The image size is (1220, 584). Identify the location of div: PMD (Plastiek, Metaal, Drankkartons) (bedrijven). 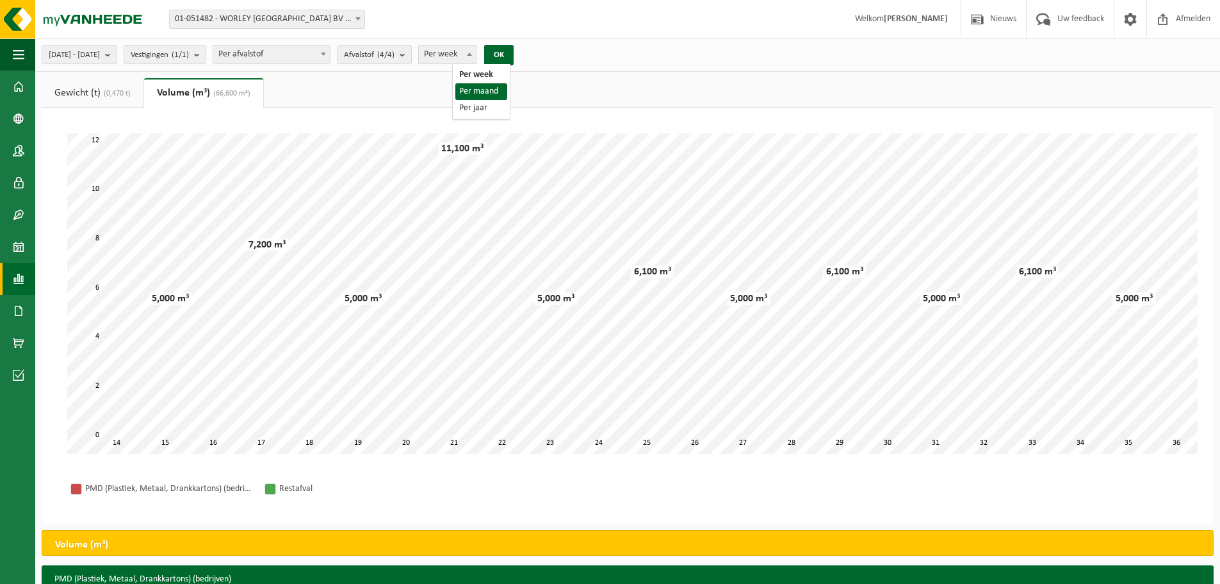
(168, 488).